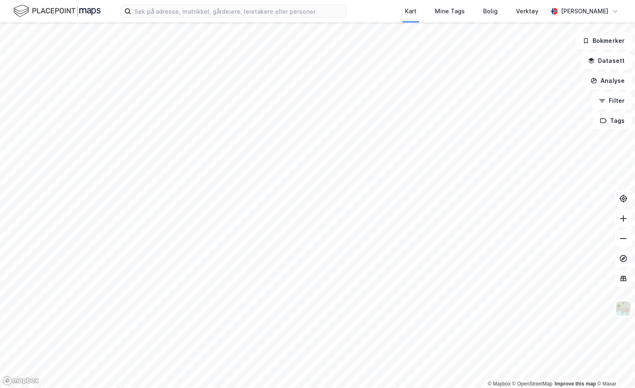 The image size is (635, 388). I want to click on button: Filter, so click(612, 101).